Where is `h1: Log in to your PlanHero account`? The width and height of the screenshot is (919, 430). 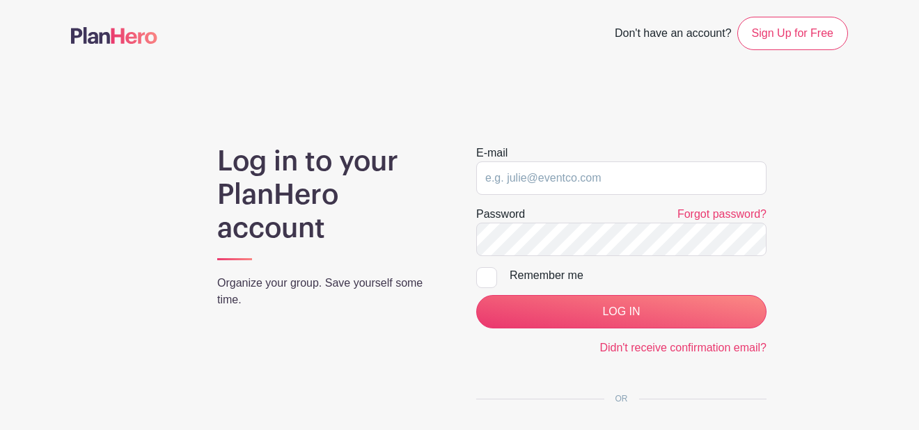 h1: Log in to your PlanHero account is located at coordinates (330, 195).